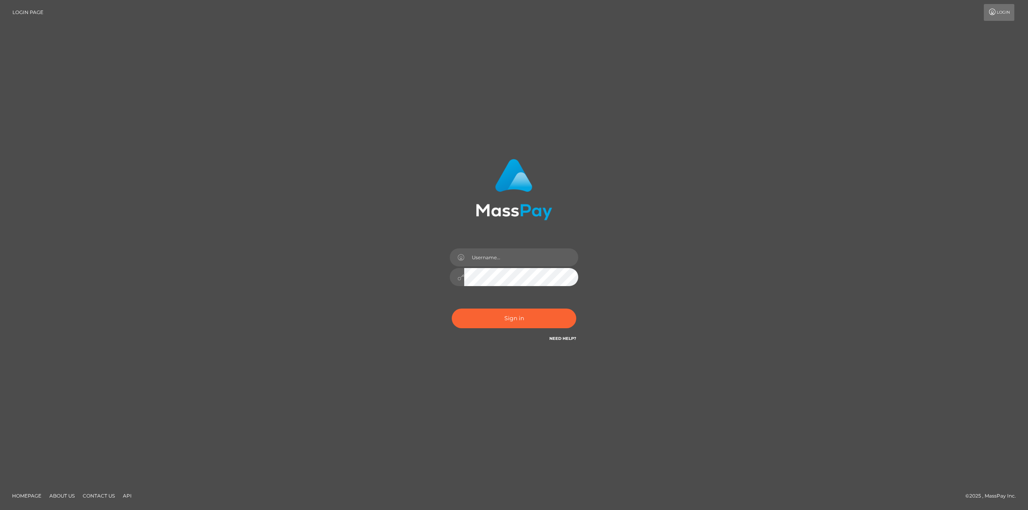  What do you see at coordinates (514, 190) in the screenshot?
I see `img: MassPay Login` at bounding box center [514, 190].